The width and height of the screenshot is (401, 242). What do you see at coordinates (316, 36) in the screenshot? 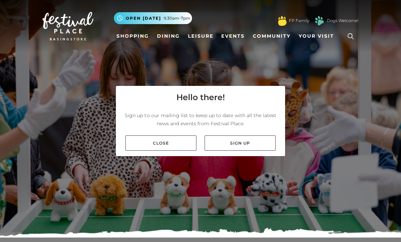
I see `span: Your Visit` at bounding box center [316, 36].